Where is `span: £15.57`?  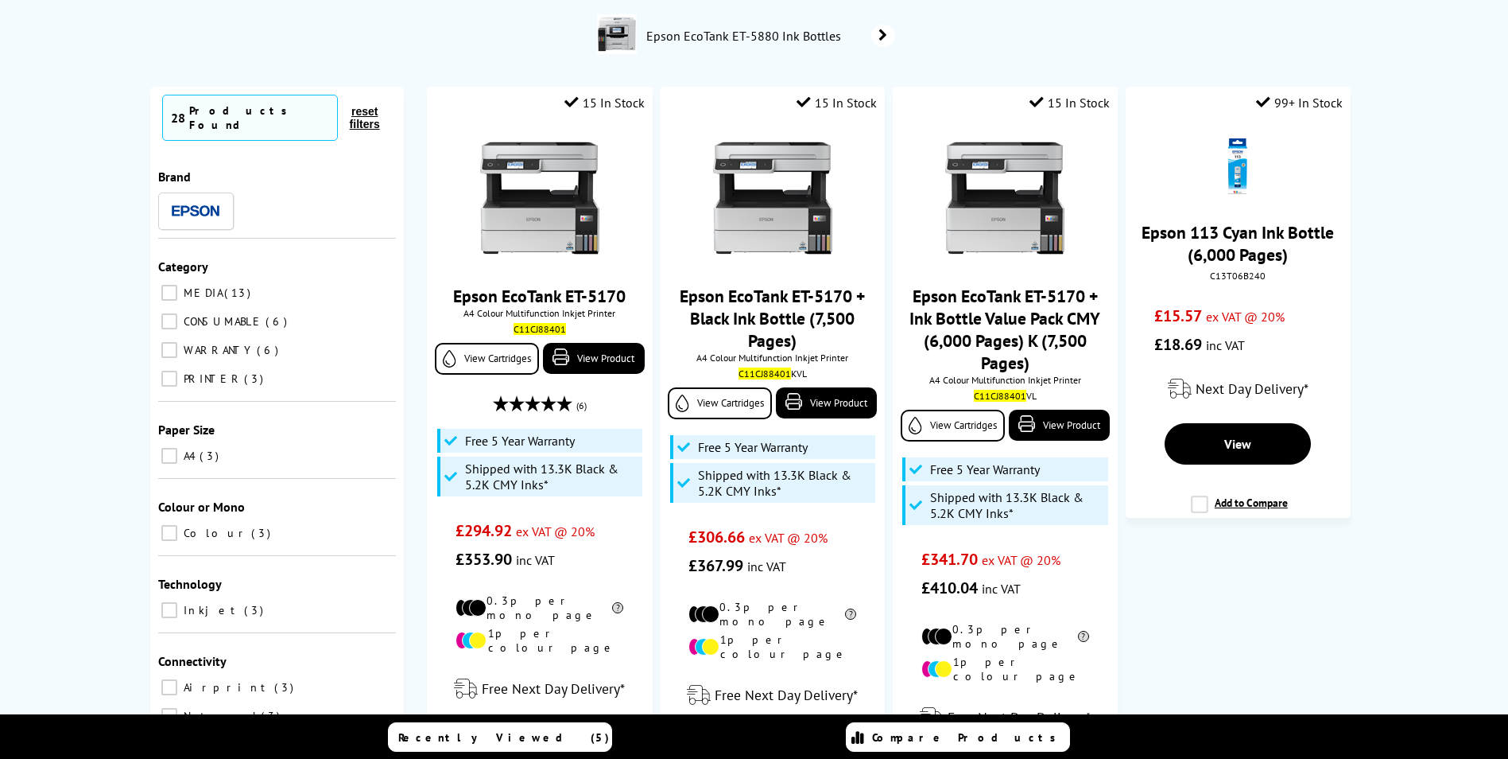
span: £15.57 is located at coordinates (1178, 316).